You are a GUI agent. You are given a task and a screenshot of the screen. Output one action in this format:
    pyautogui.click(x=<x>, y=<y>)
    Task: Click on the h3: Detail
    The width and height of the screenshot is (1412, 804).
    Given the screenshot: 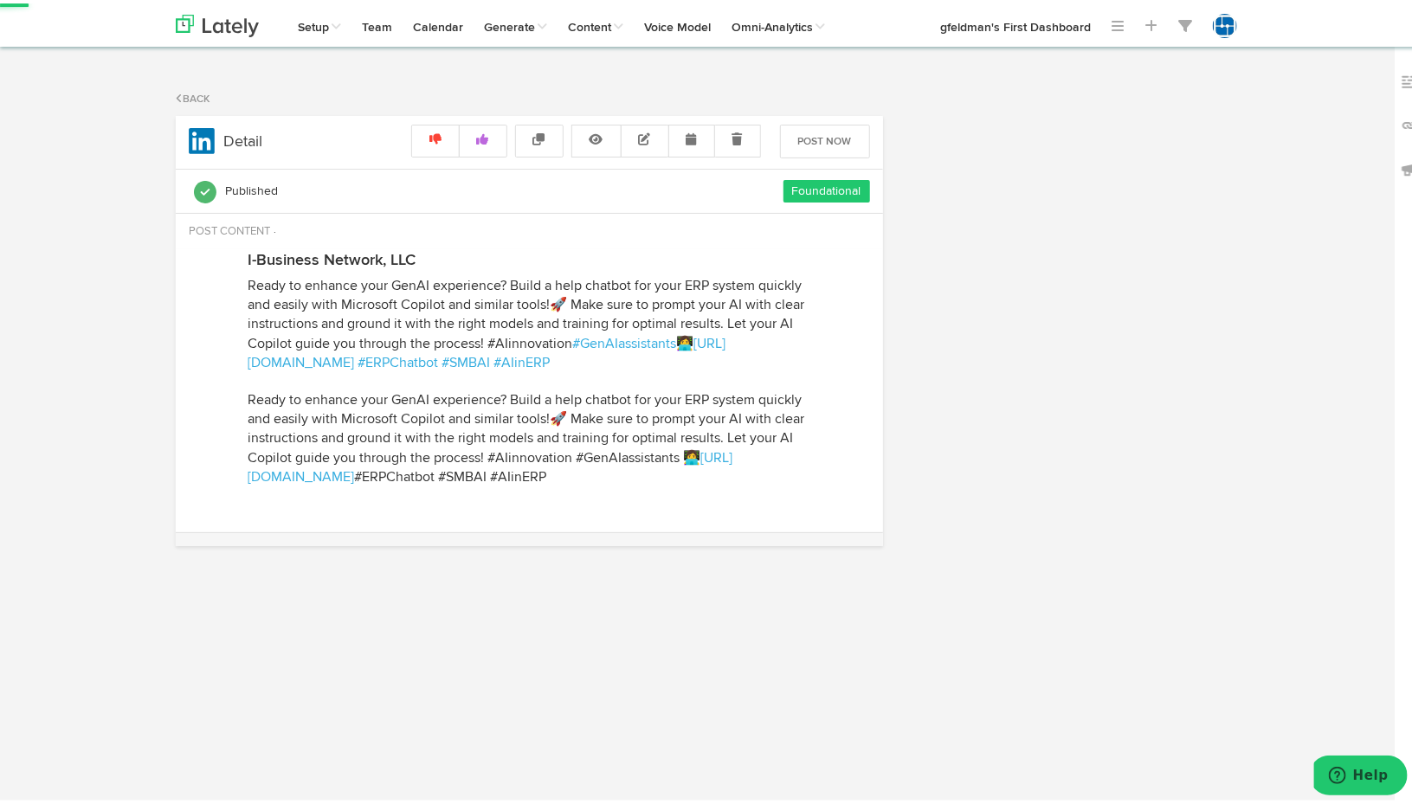 What is the action you would take?
    pyautogui.click(x=239, y=139)
    